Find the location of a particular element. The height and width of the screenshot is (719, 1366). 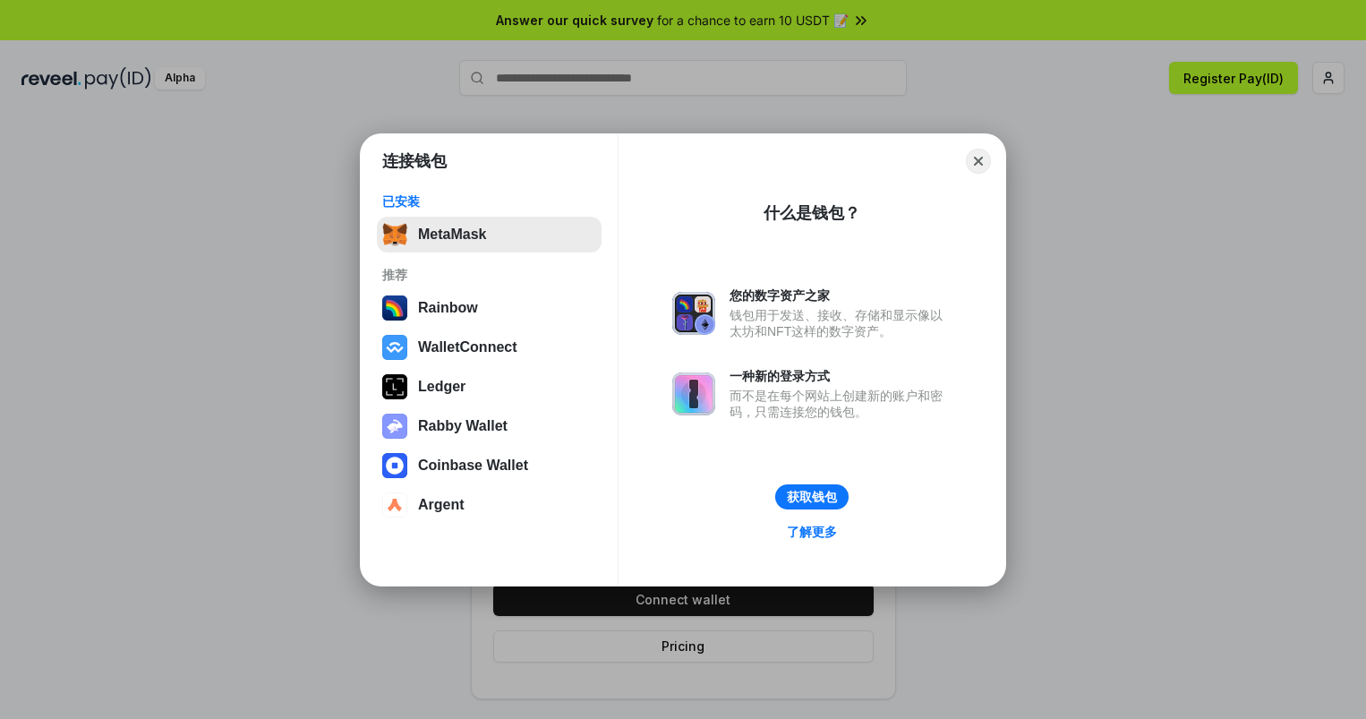

div: Rainbow is located at coordinates (447, 308).